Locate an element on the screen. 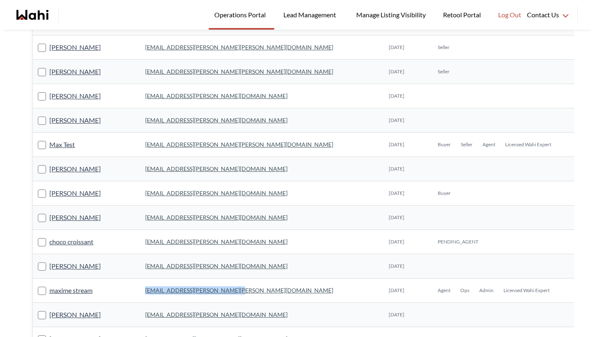 This screenshot has height=337, width=594. span: Ops is located at coordinates (465, 290).